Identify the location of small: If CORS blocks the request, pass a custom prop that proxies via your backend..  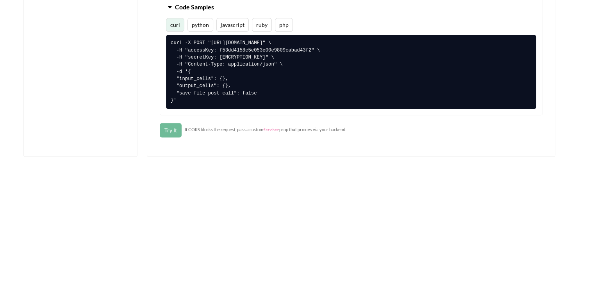
(265, 130).